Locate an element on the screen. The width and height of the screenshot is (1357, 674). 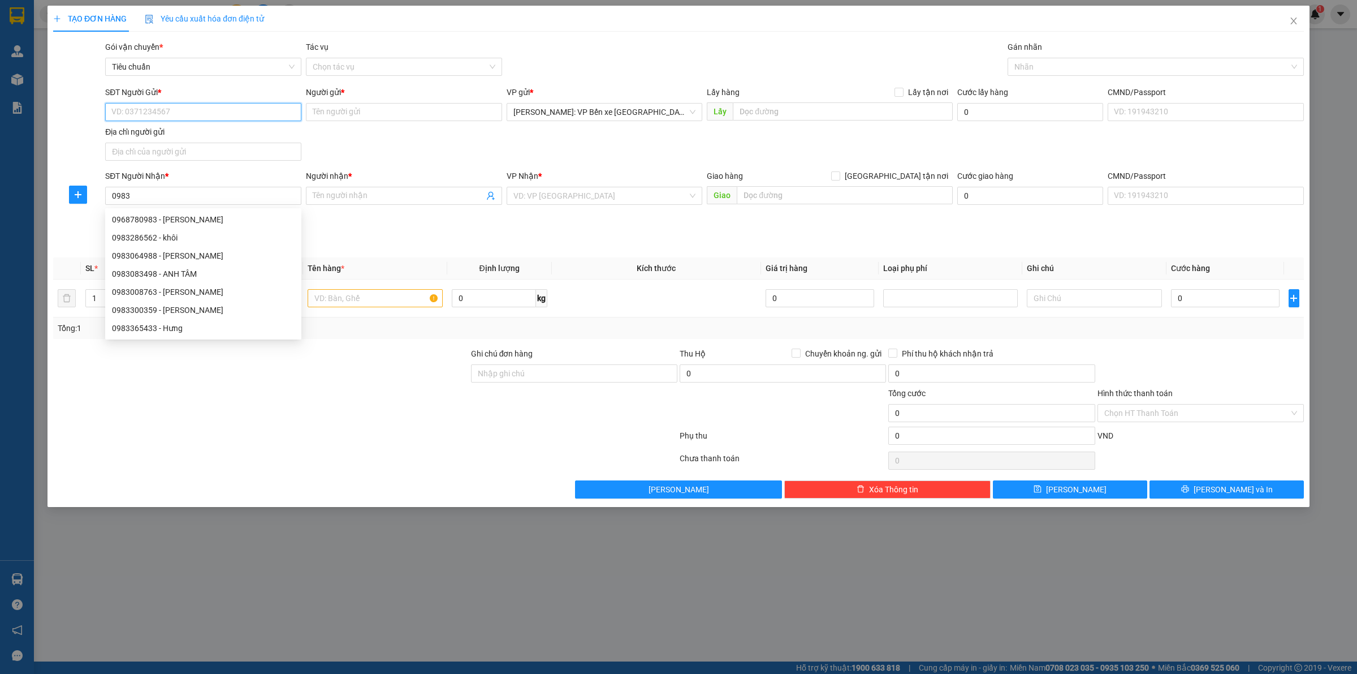
span: VND is located at coordinates (1106, 435).